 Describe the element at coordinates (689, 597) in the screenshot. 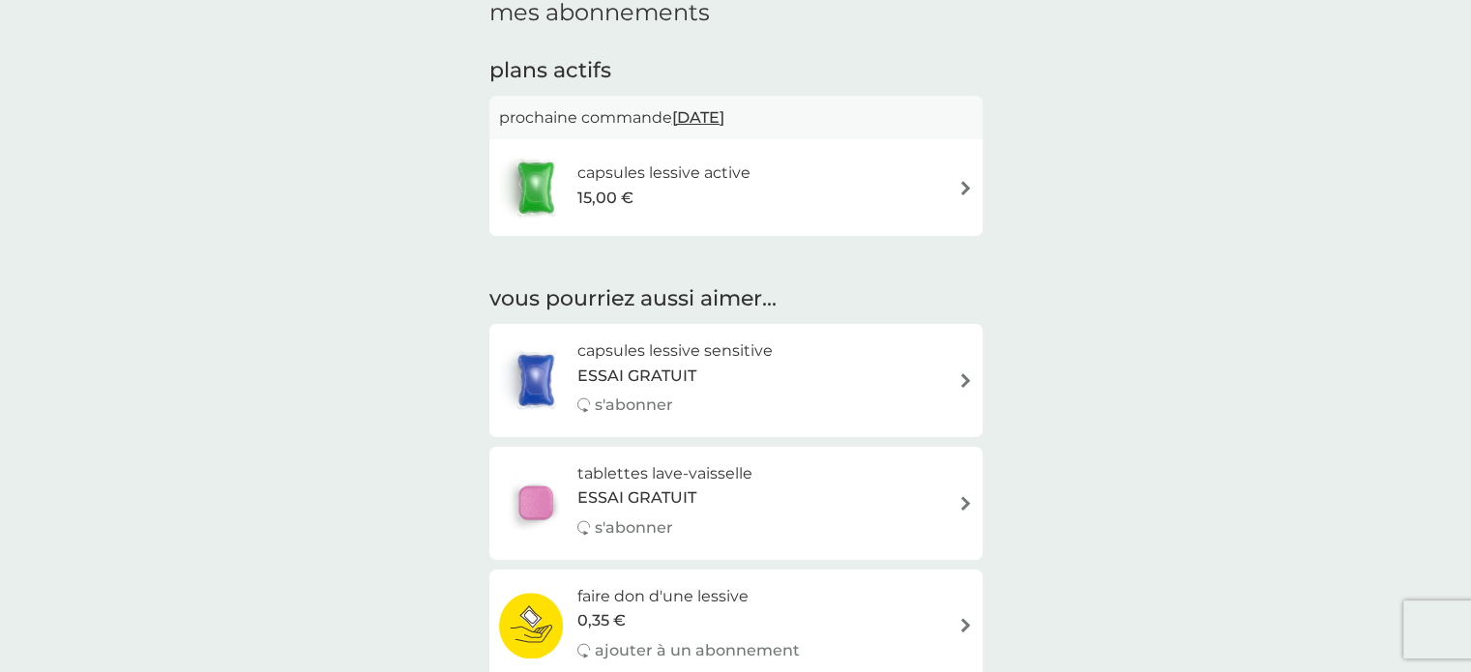

I see `h6: faire don d'une lessive` at that location.